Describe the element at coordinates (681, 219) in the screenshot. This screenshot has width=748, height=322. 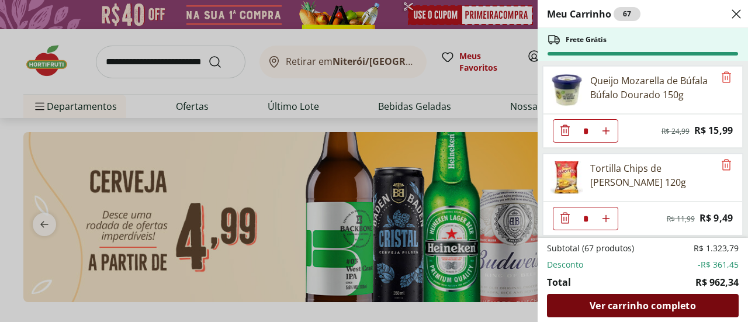
I see `span: R$ 11,99` at that location.